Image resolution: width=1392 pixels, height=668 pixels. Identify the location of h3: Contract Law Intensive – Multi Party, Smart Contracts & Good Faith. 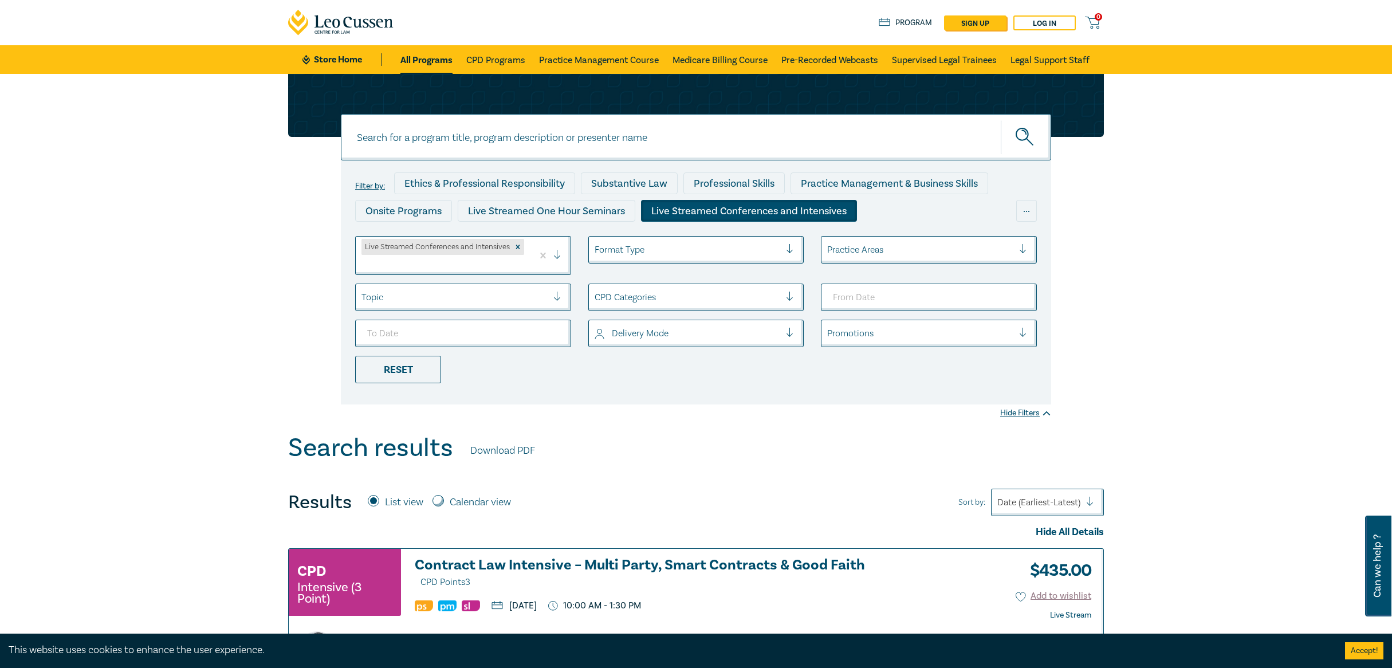
(650, 574).